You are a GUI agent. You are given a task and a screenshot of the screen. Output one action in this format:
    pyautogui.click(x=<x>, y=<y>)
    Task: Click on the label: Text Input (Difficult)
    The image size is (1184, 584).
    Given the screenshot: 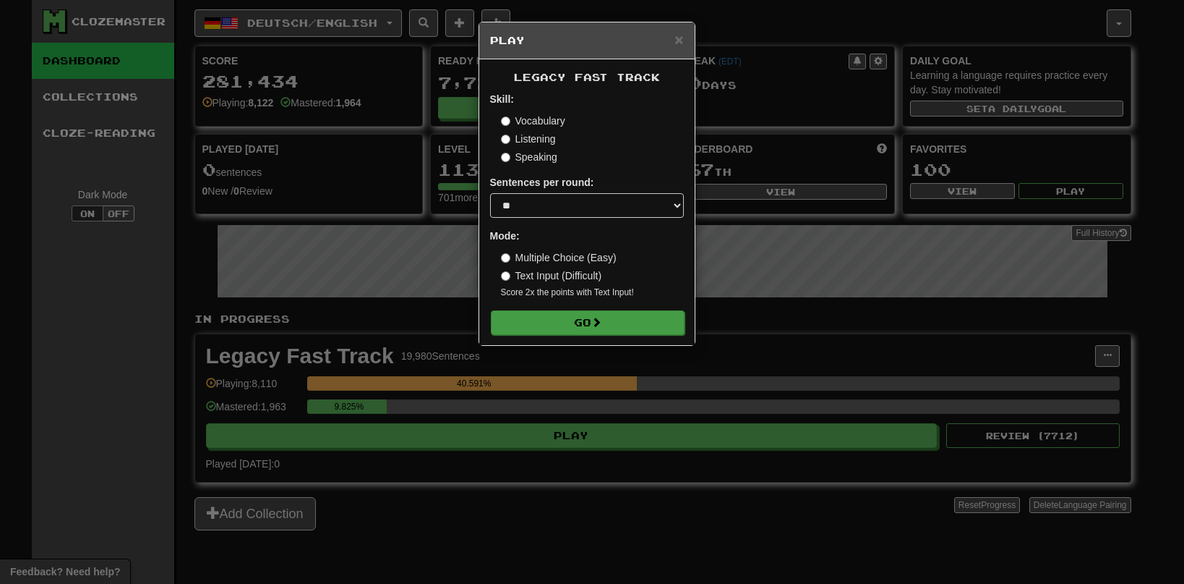 What is the action you would take?
    pyautogui.click(x=552, y=276)
    